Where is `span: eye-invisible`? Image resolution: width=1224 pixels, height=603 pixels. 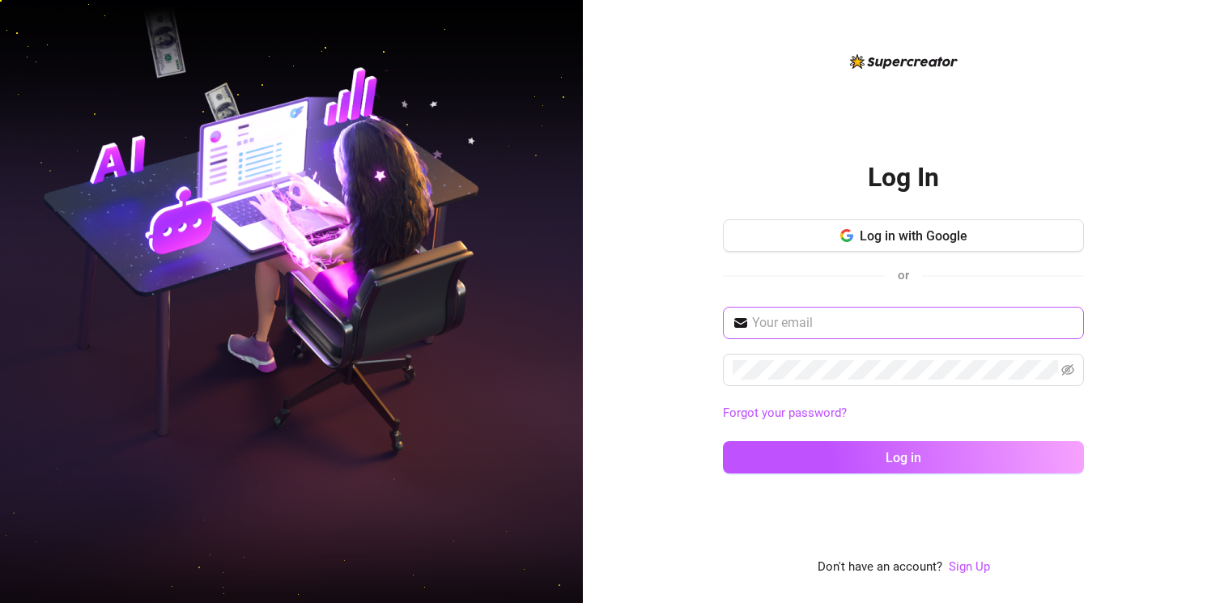 span: eye-invisible is located at coordinates (1067, 370).